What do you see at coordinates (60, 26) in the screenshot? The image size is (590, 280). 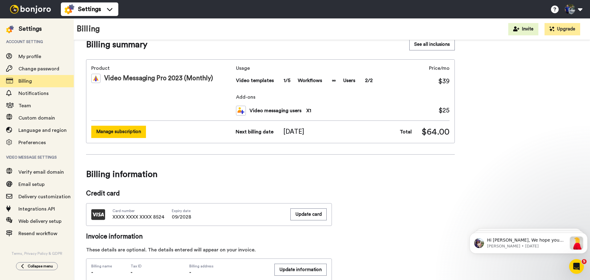 I see `p: Message from Amy, sent 4w ago` at bounding box center [60, 26].